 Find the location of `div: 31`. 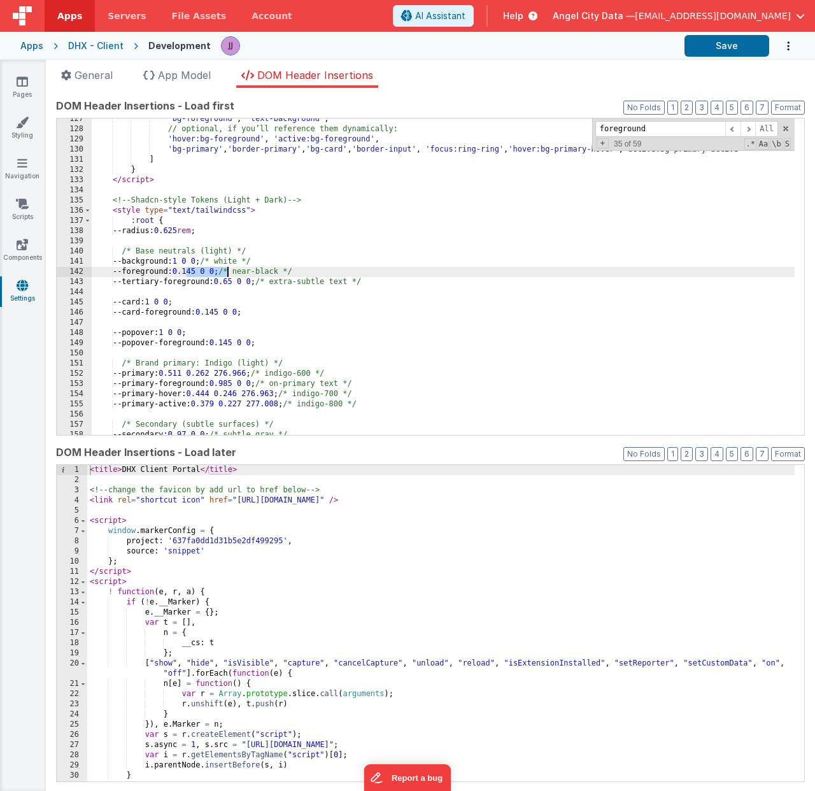

div: 31 is located at coordinates (72, 786).